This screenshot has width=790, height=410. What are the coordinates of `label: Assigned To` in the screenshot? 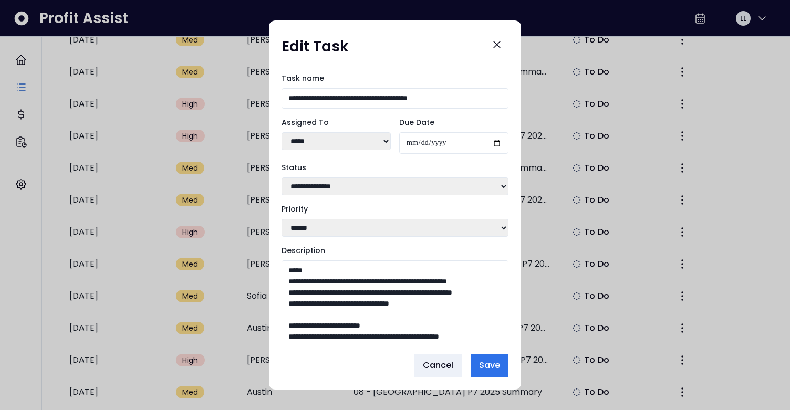 It's located at (336, 122).